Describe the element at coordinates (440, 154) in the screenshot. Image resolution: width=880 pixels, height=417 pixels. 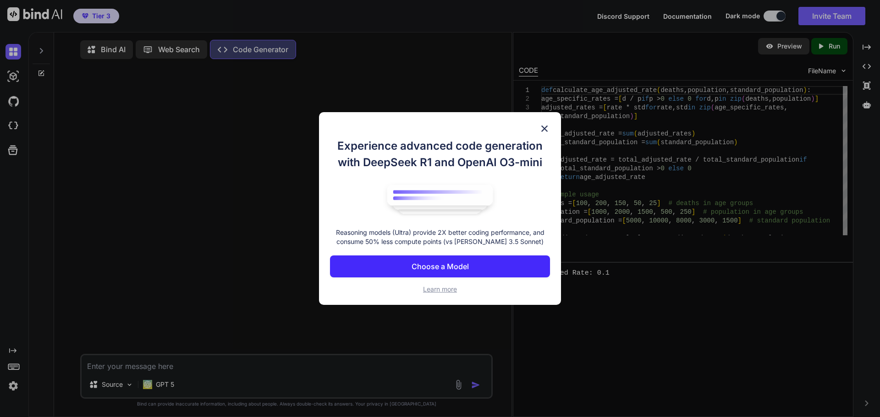
I see `h1: Experience advanced code generation with DeepSeek R1 and OpenAI O3-mini` at that location.